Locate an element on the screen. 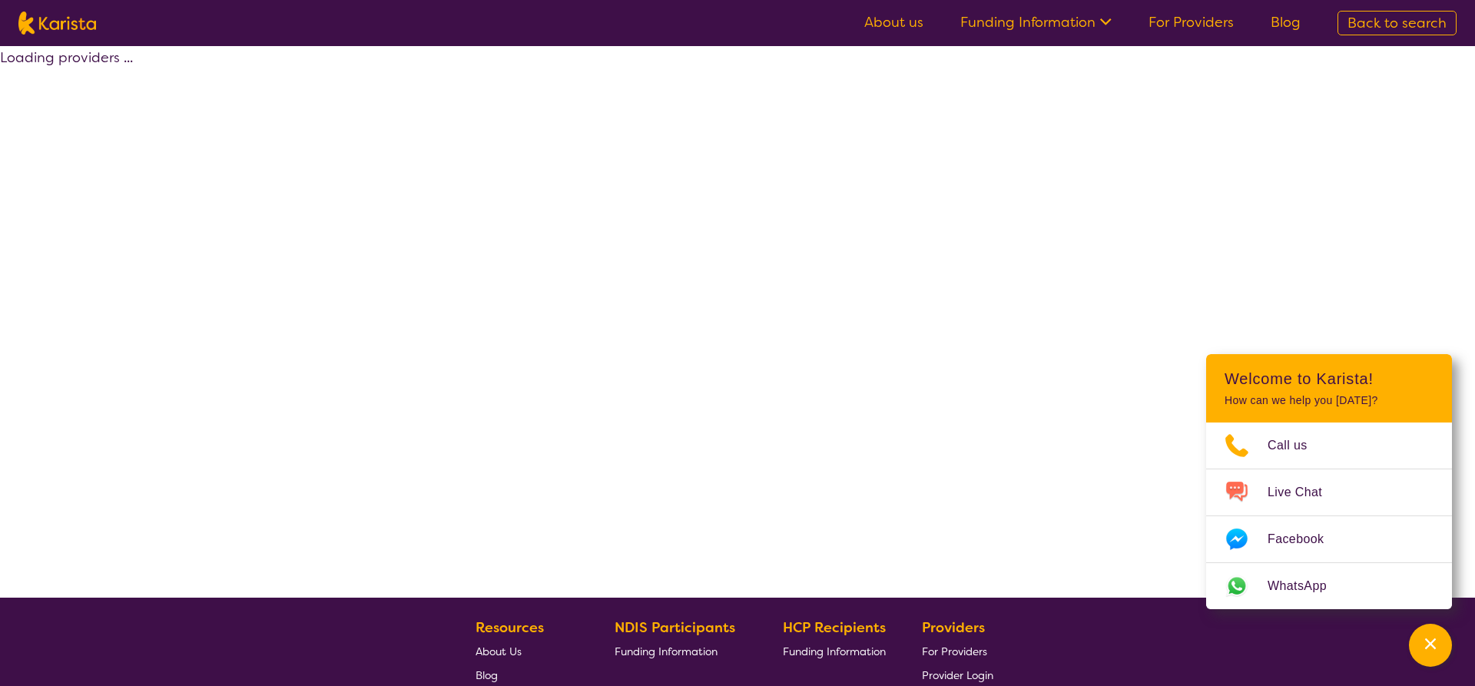 This screenshot has width=1475, height=686. img: Karista logo is located at coordinates (57, 23).